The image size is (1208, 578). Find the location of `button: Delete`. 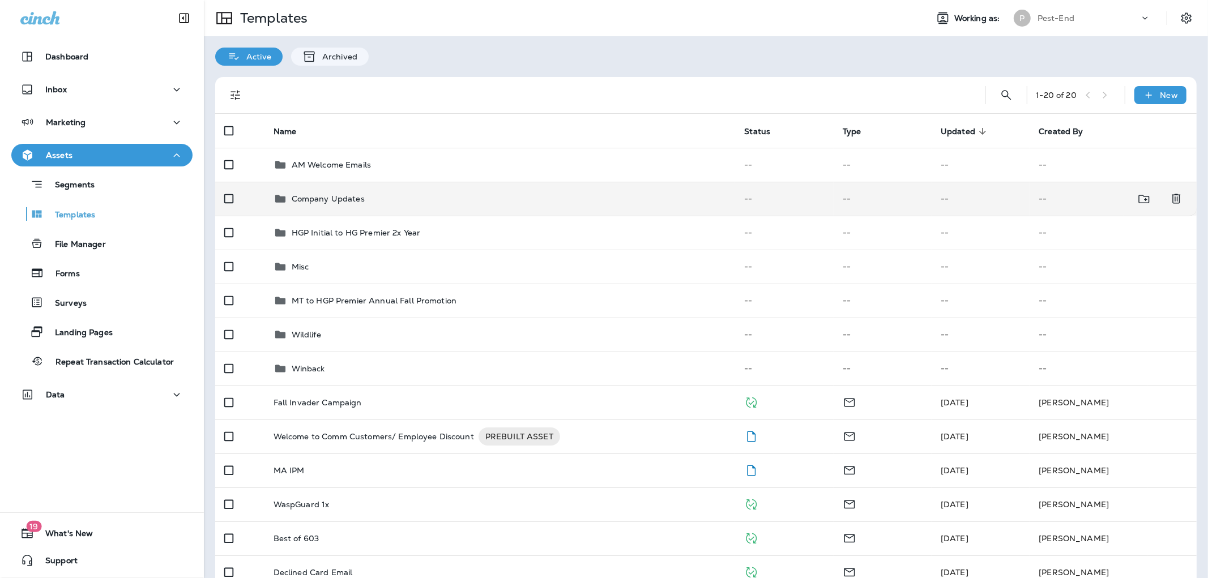

button: Delete is located at coordinates (1177, 199).